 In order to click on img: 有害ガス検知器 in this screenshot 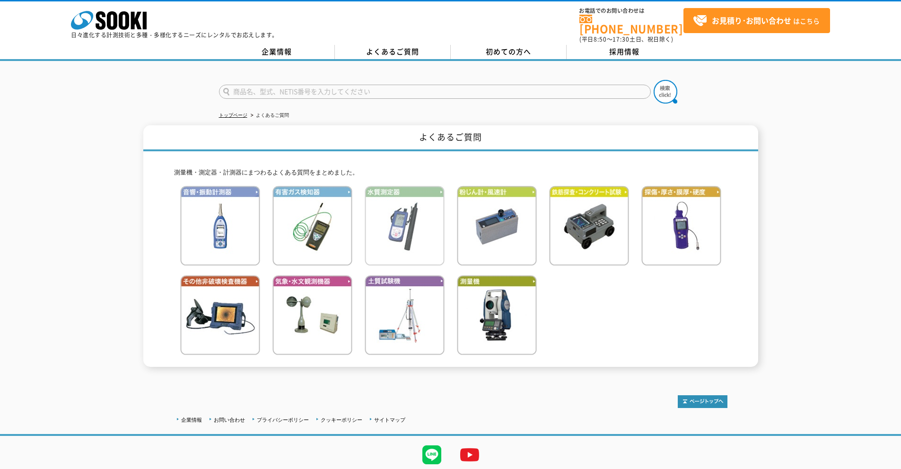, I will do `click(312, 226)`.